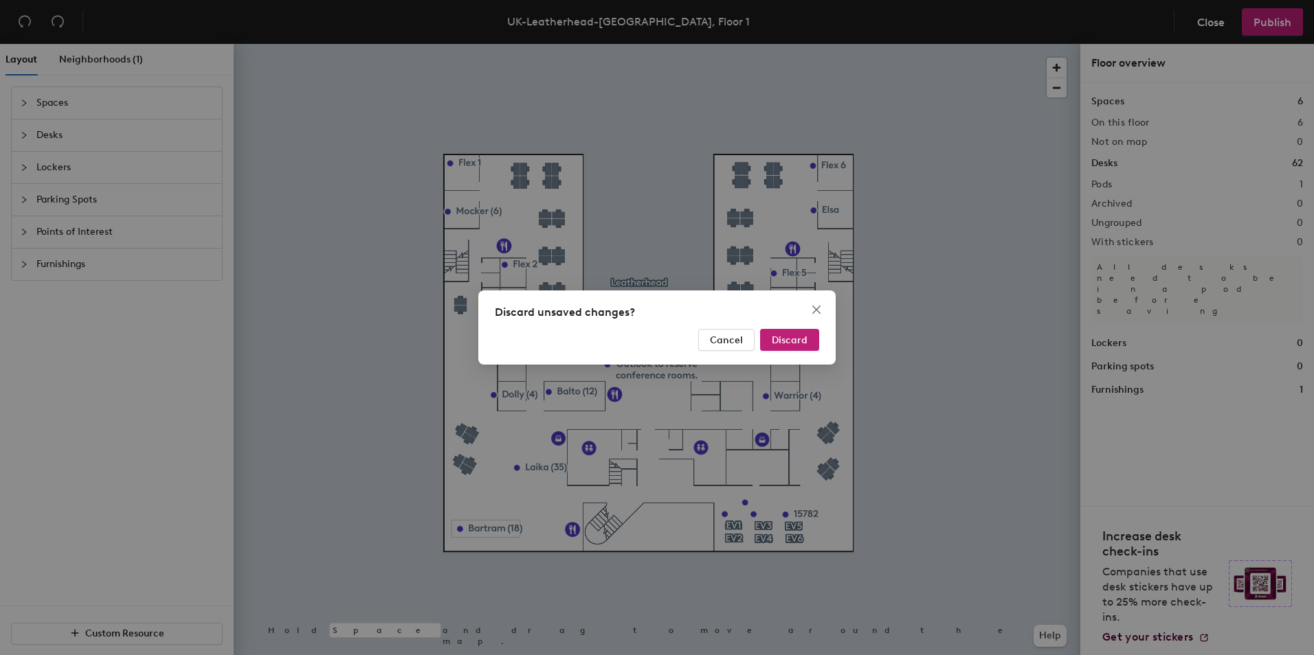 This screenshot has width=1314, height=655. What do you see at coordinates (816, 310) in the screenshot?
I see `button: Close` at bounding box center [816, 310].